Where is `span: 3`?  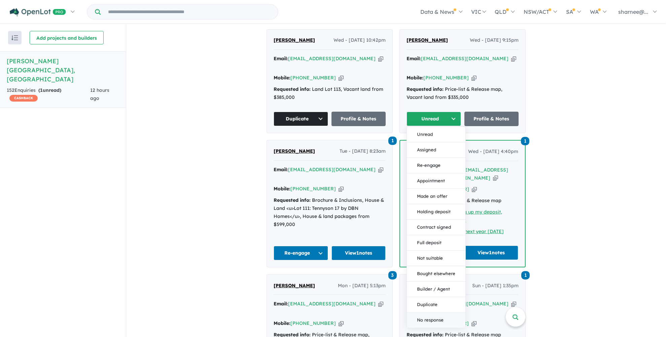 span: 3 is located at coordinates (393, 275).